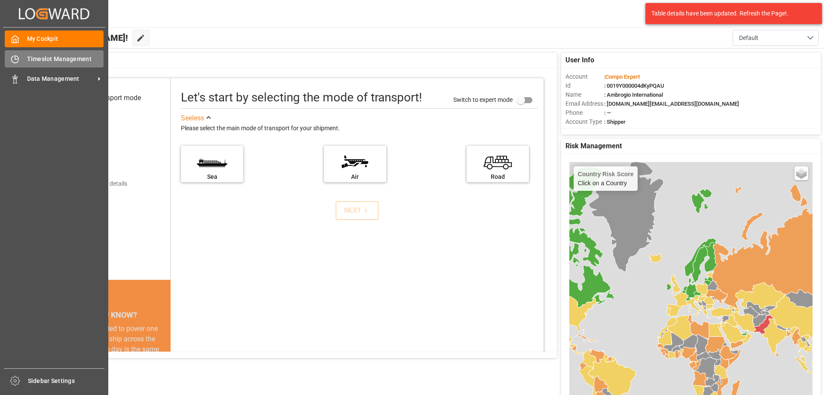 The height and width of the screenshot is (395, 825). What do you see at coordinates (108, 314) in the screenshot?
I see `div: DID YOU KNOW?` at bounding box center [108, 314].